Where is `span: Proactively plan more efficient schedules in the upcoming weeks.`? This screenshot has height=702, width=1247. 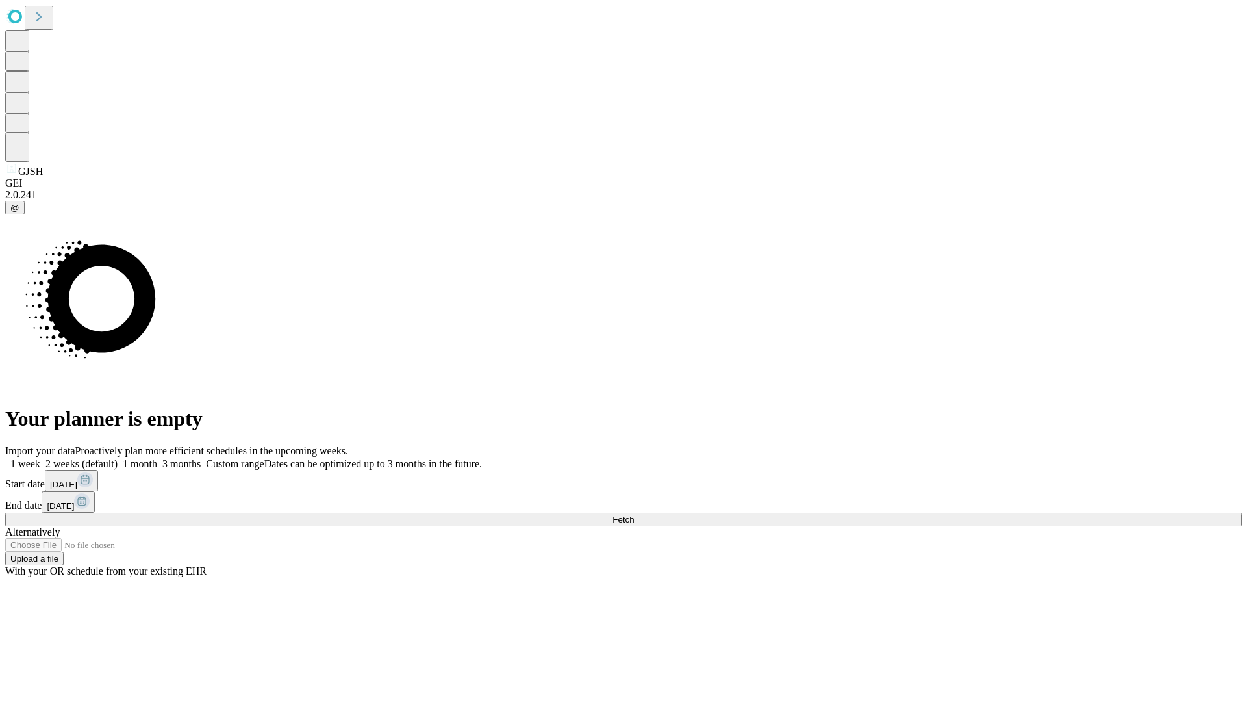 span: Proactively plan more efficient schedules in the upcoming weeks. is located at coordinates (212, 450).